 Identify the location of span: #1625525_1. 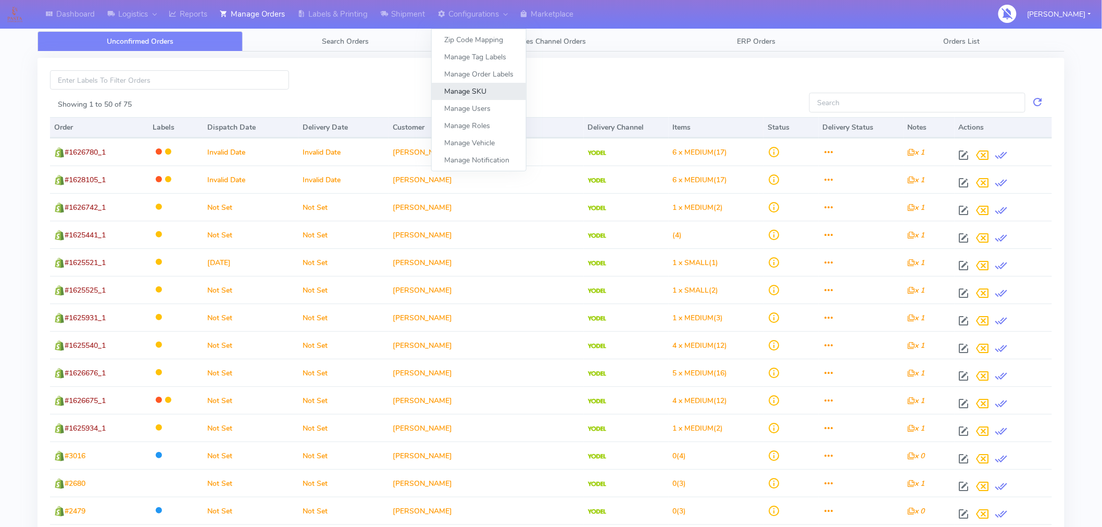
(85, 290).